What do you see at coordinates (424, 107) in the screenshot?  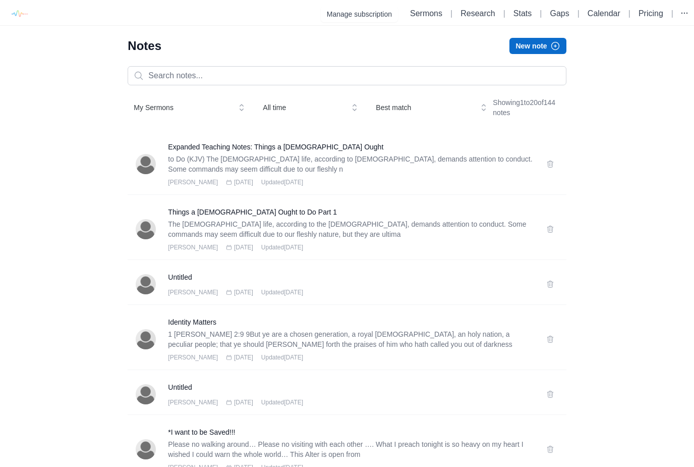 I see `span: Best match` at bounding box center [424, 107].